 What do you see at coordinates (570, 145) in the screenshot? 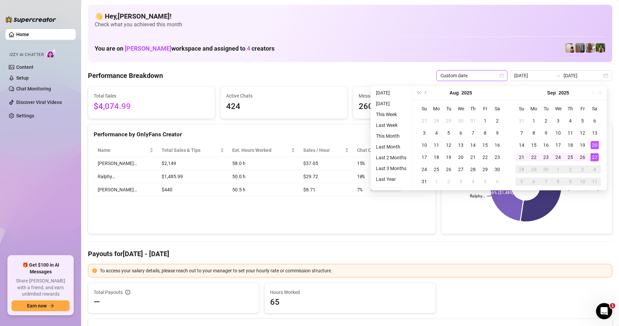
I see `td: 2025-09-18` at bounding box center [570, 145].